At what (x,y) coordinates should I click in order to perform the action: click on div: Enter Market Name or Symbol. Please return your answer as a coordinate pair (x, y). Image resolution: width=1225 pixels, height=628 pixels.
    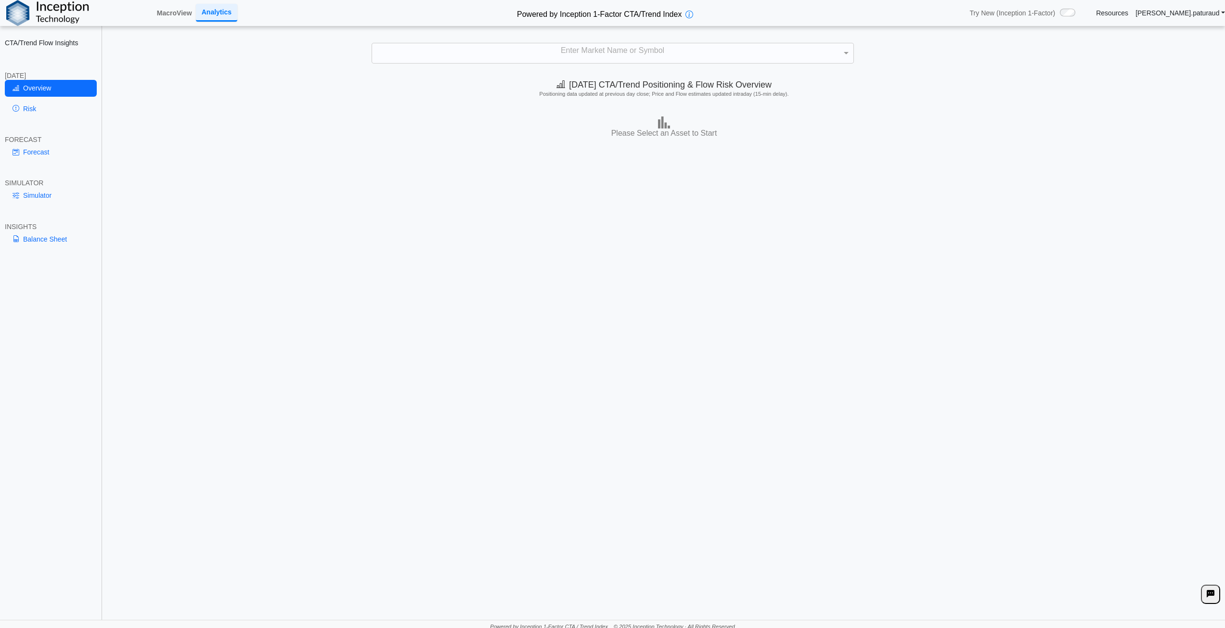
    Looking at the image, I should click on (613, 53).